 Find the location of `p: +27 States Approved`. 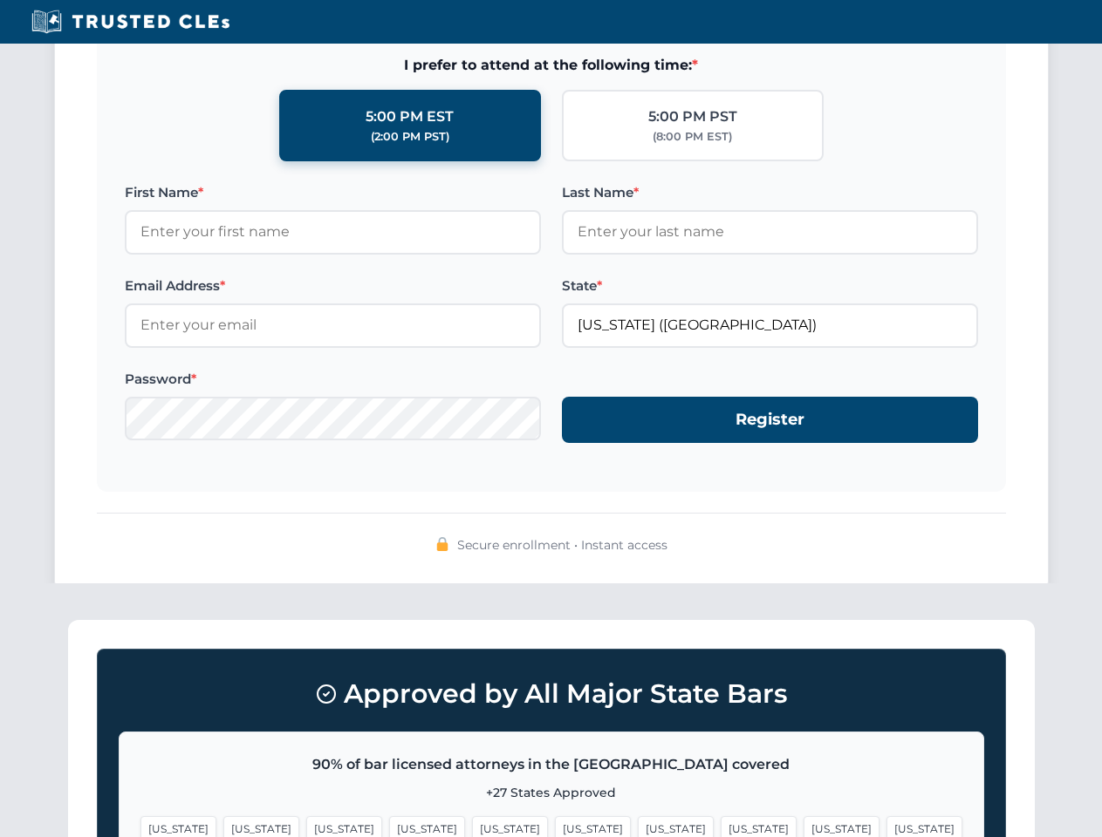

p: +27 States Approved is located at coordinates (551, 793).